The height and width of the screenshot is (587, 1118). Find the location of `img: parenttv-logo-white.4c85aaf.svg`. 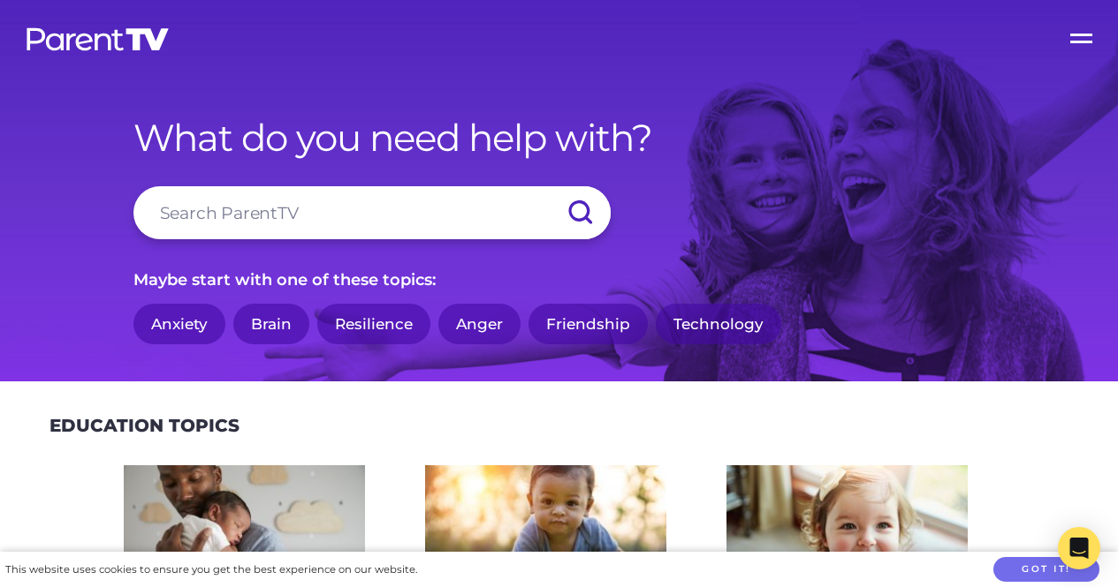

img: parenttv-logo-white.4c85aaf.svg is located at coordinates (97, 39).